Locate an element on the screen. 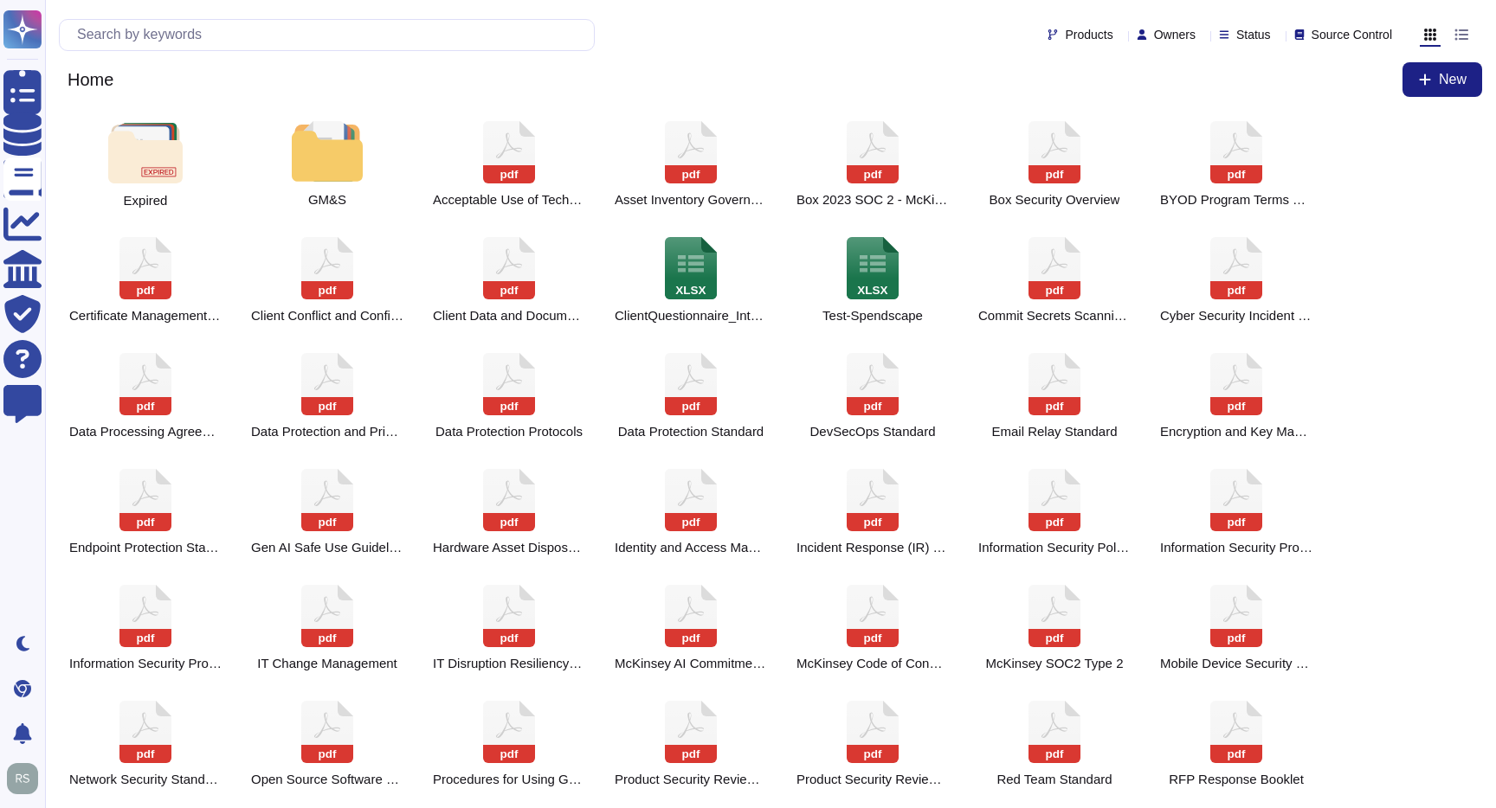 Image resolution: width=1496 pixels, height=808 pixels. span: Box Security Overview V1.5.pdf is located at coordinates (1054, 200).